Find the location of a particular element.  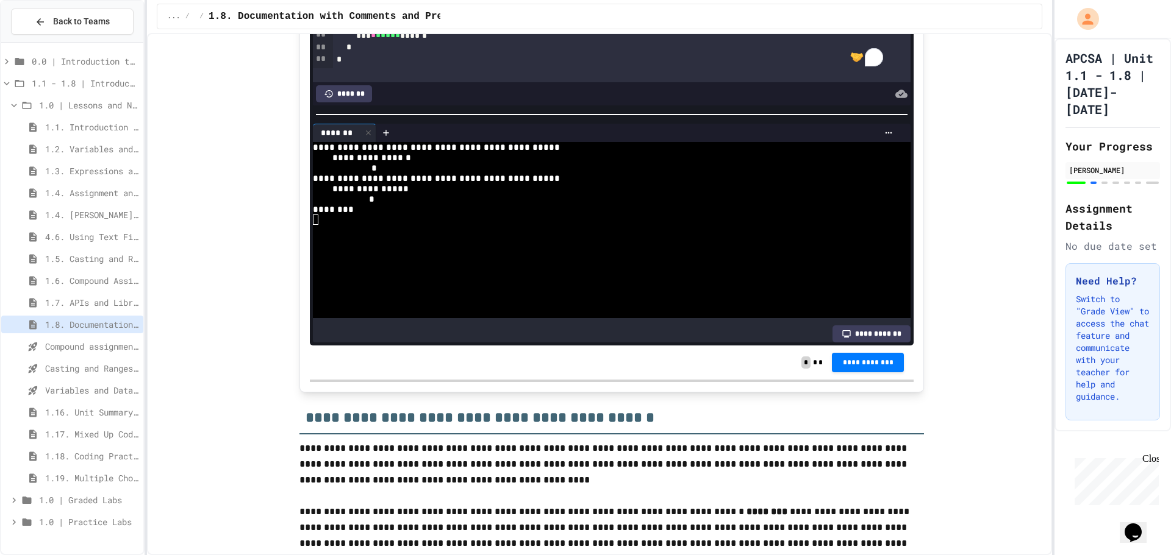

span: 1.1 - 1.8 | Introduction to Java is located at coordinates (85, 83).